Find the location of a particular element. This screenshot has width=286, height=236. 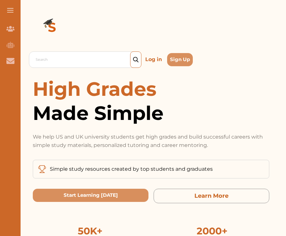

p: Log in is located at coordinates (154, 60).